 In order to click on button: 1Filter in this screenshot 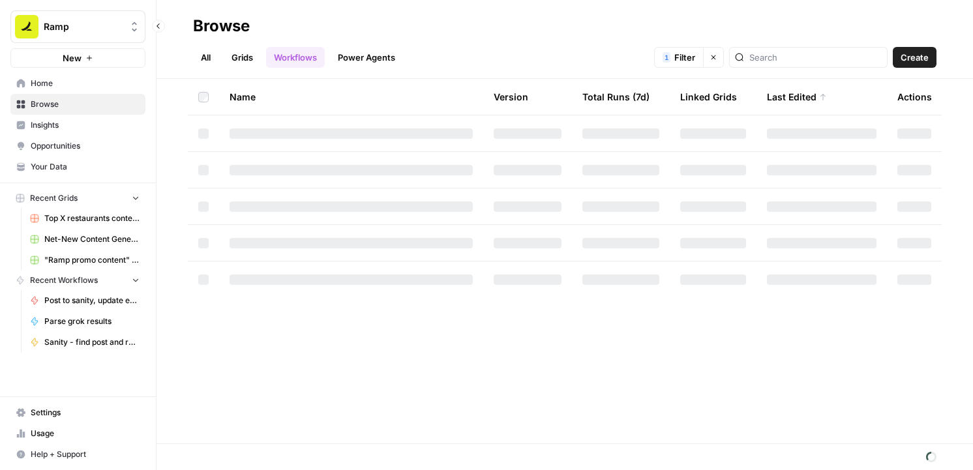, I will do `click(678, 57)`.